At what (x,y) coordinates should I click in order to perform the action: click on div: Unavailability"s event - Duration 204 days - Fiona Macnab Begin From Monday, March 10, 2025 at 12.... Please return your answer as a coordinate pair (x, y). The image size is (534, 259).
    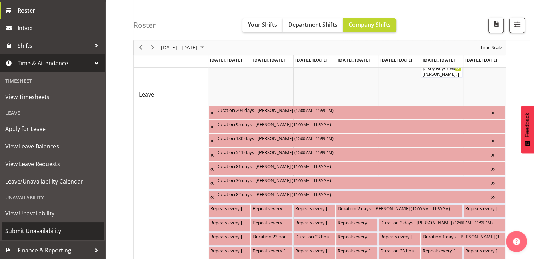
    Looking at the image, I should click on (357, 113).